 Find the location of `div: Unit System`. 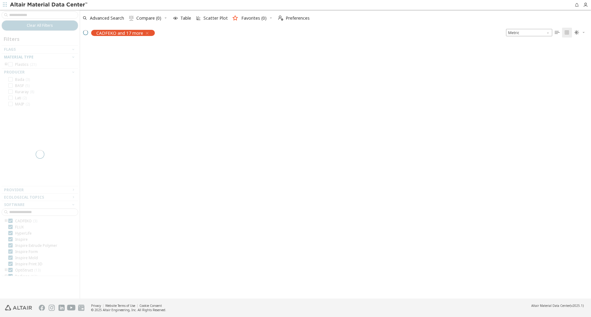

div: Unit System is located at coordinates (529, 33).